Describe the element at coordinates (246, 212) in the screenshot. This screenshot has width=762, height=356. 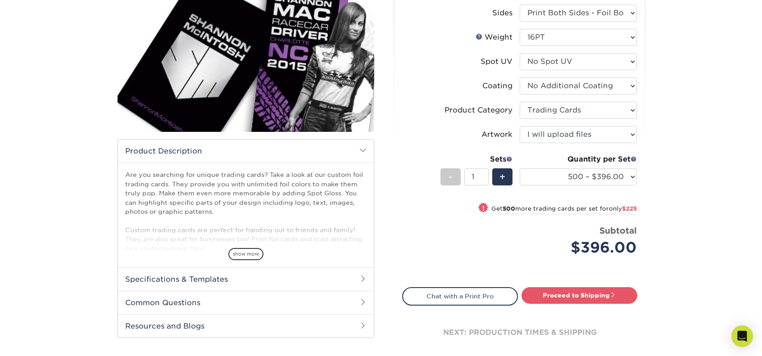
I see `p: Are you searching for unique trading cards? Take a look at our custom foil trading cards. They pr...` at that location.